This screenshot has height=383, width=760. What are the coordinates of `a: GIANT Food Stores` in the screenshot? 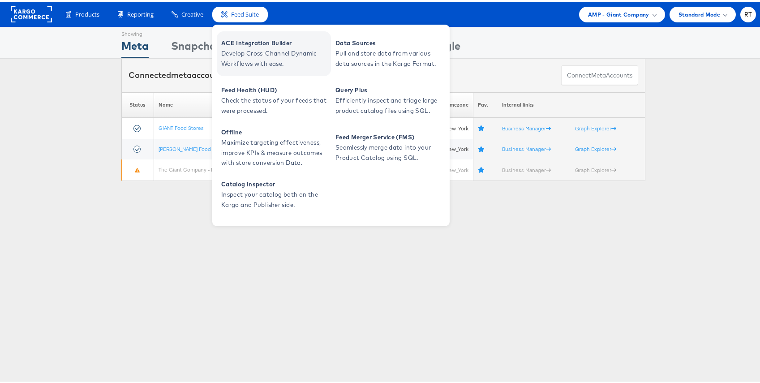 It's located at (181, 126).